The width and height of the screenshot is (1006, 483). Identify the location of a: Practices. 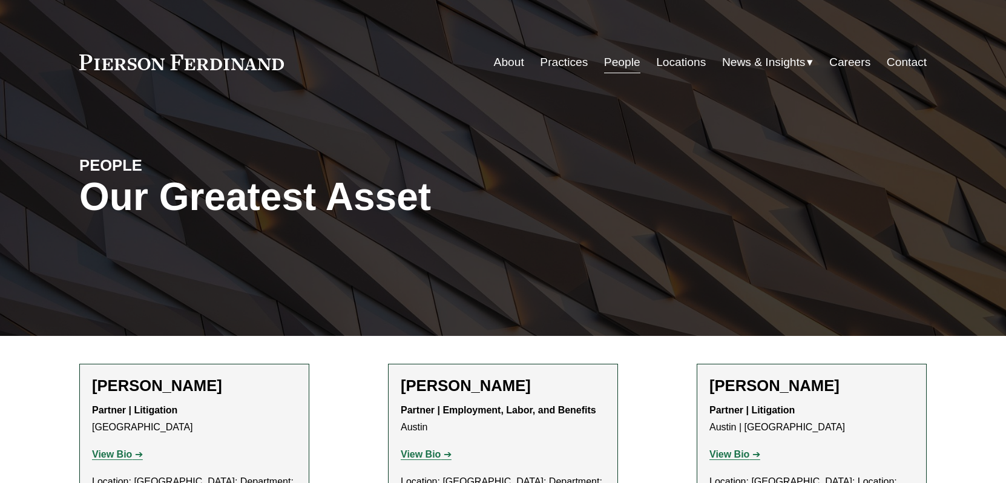
(563, 62).